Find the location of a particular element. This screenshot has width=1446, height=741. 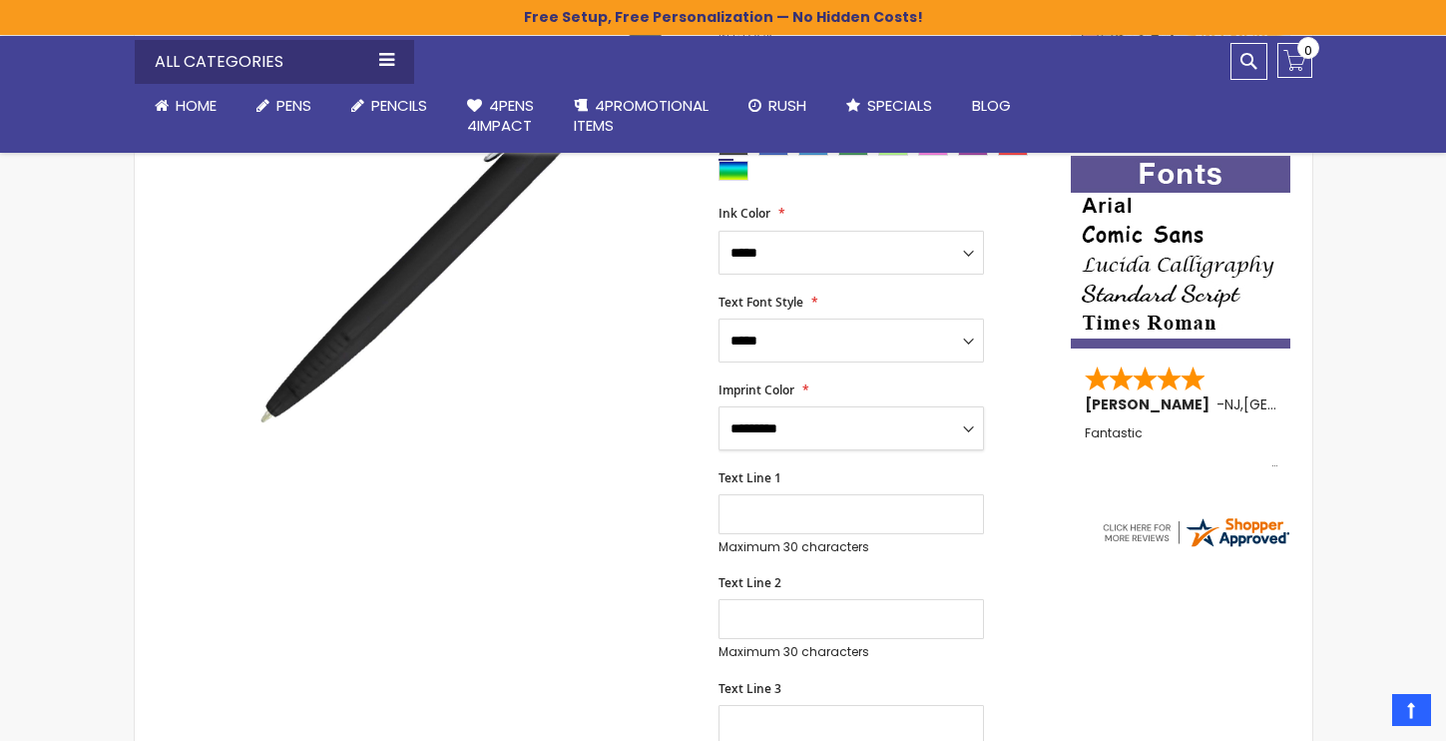

a: Rush is located at coordinates (778, 106).